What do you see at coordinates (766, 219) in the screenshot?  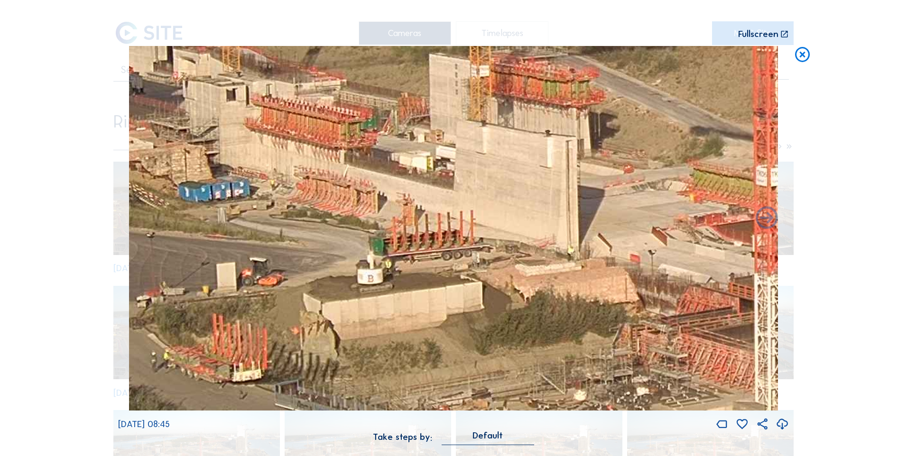 I see `i: Back` at bounding box center [766, 219].